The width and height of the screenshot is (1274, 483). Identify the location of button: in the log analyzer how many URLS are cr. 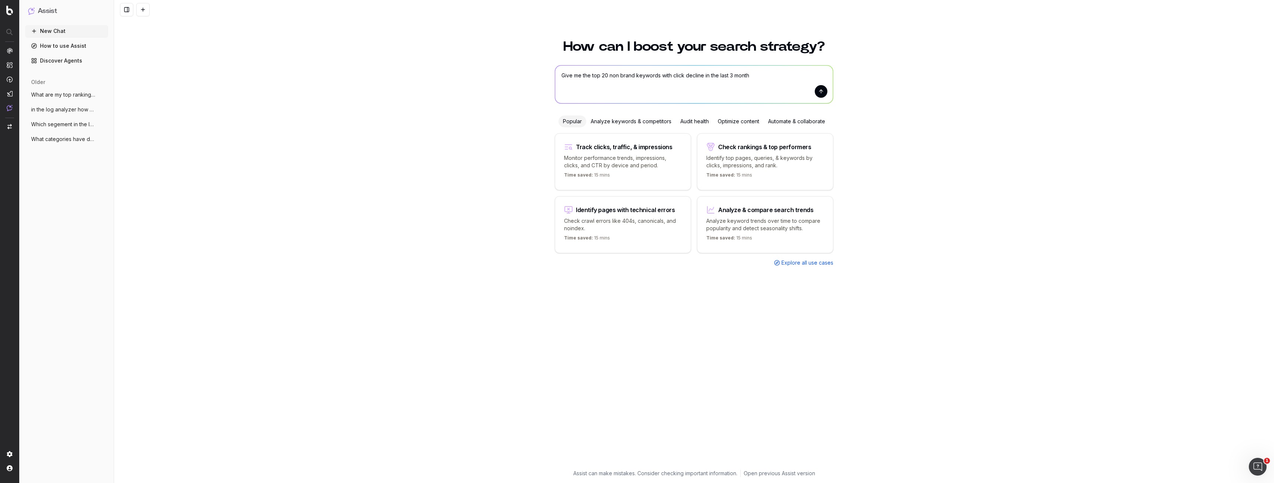
(67, 110).